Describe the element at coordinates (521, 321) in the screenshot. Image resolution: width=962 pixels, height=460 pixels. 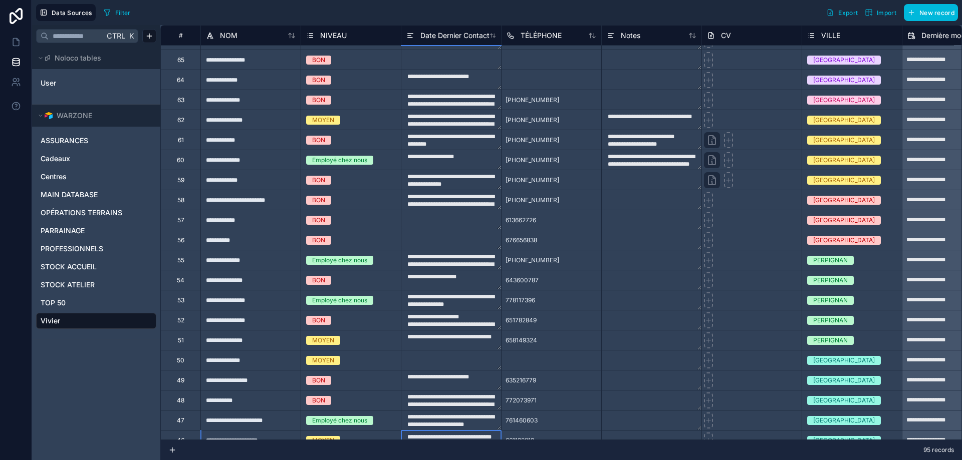
I see `span: 651782849` at that location.